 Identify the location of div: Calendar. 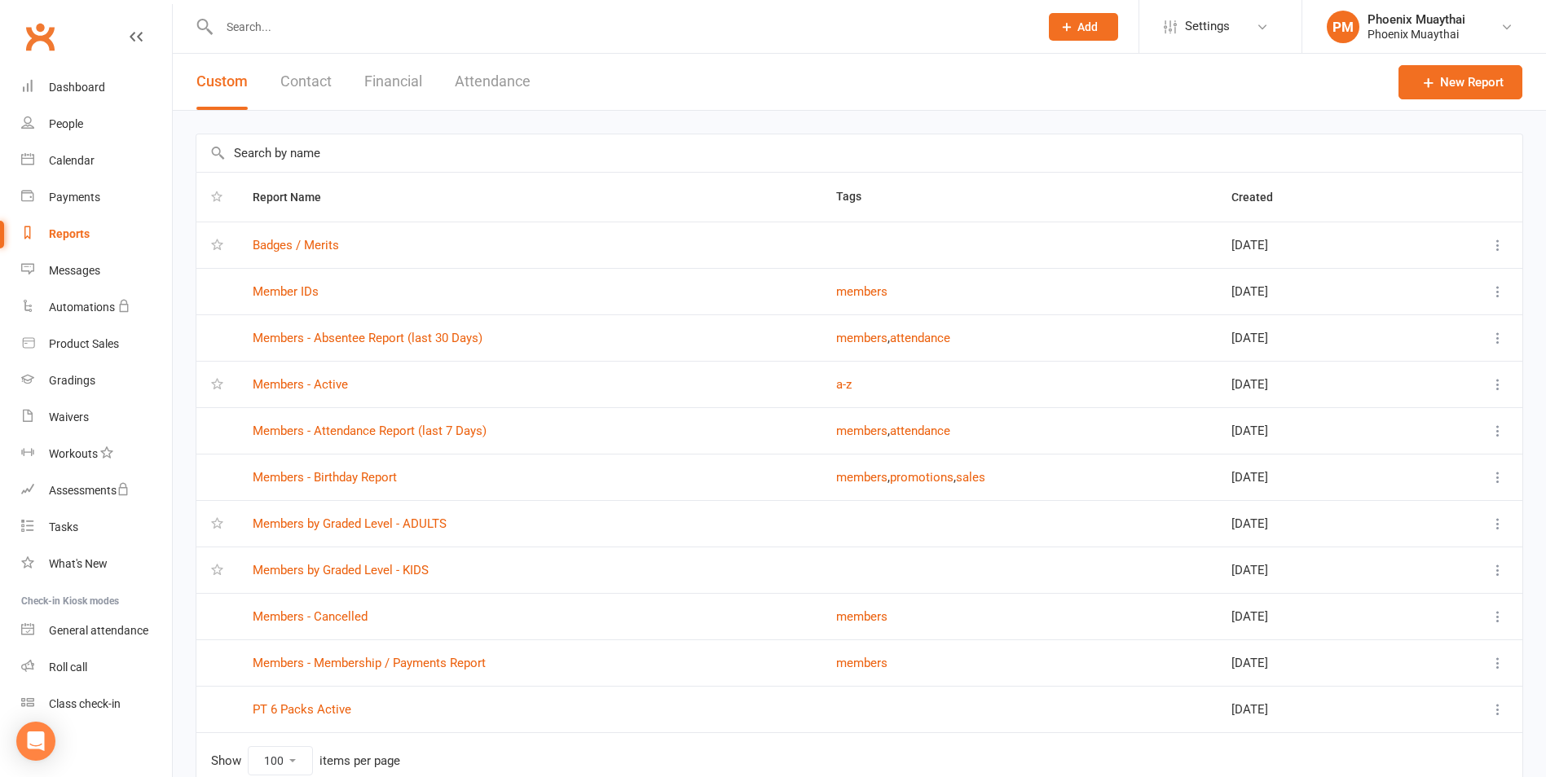
(72, 161).